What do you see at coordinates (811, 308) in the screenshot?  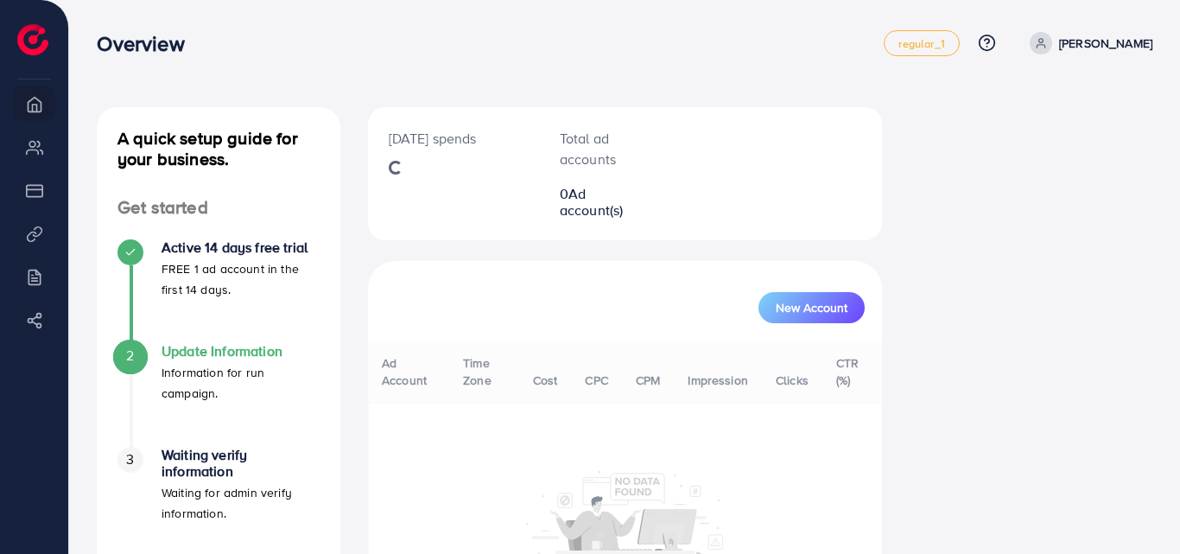 I see `button: New Account` at bounding box center [811, 308].